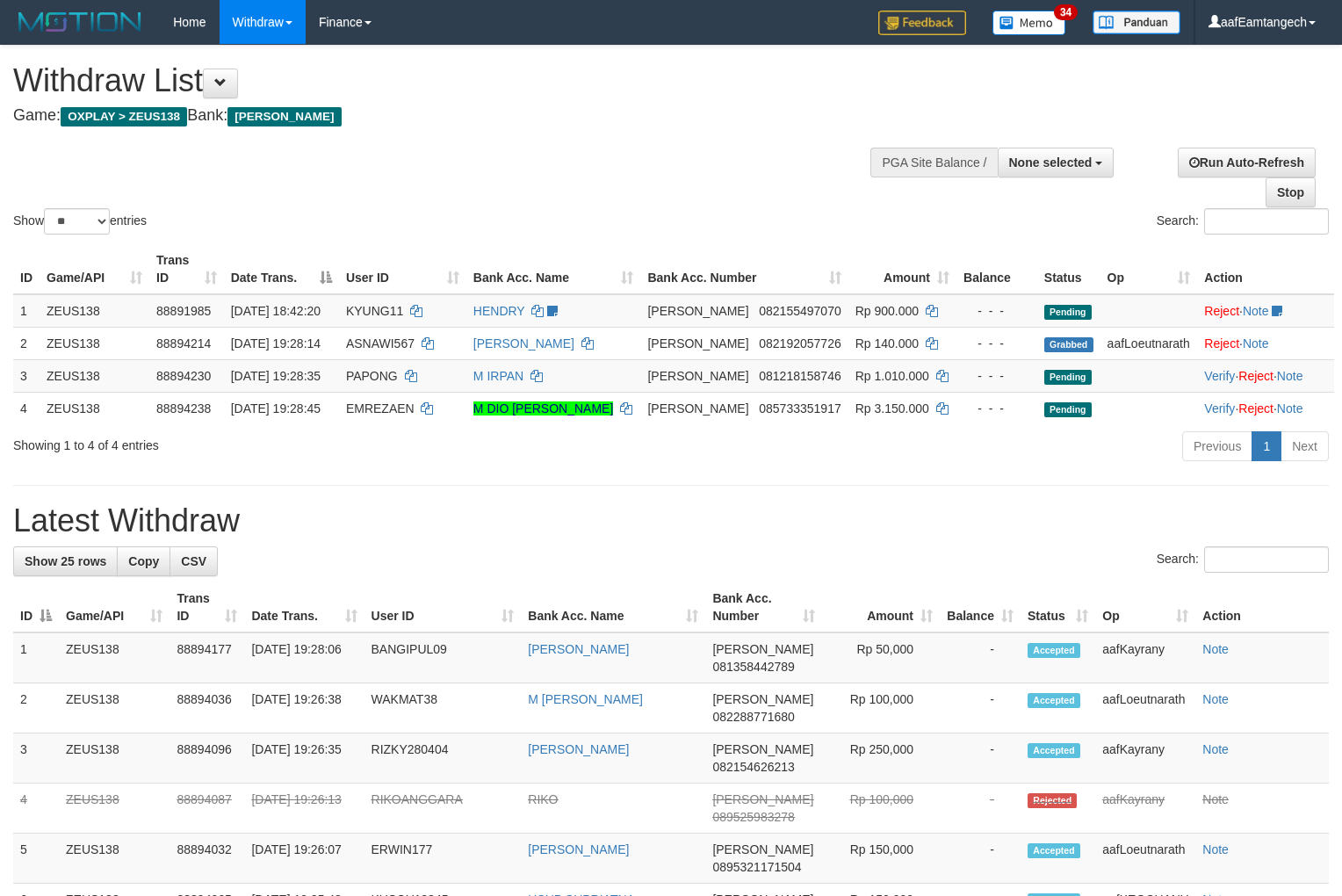  What do you see at coordinates (1148, 343) in the screenshot?
I see `td: aafLoeutnarath` at bounding box center [1148, 343].